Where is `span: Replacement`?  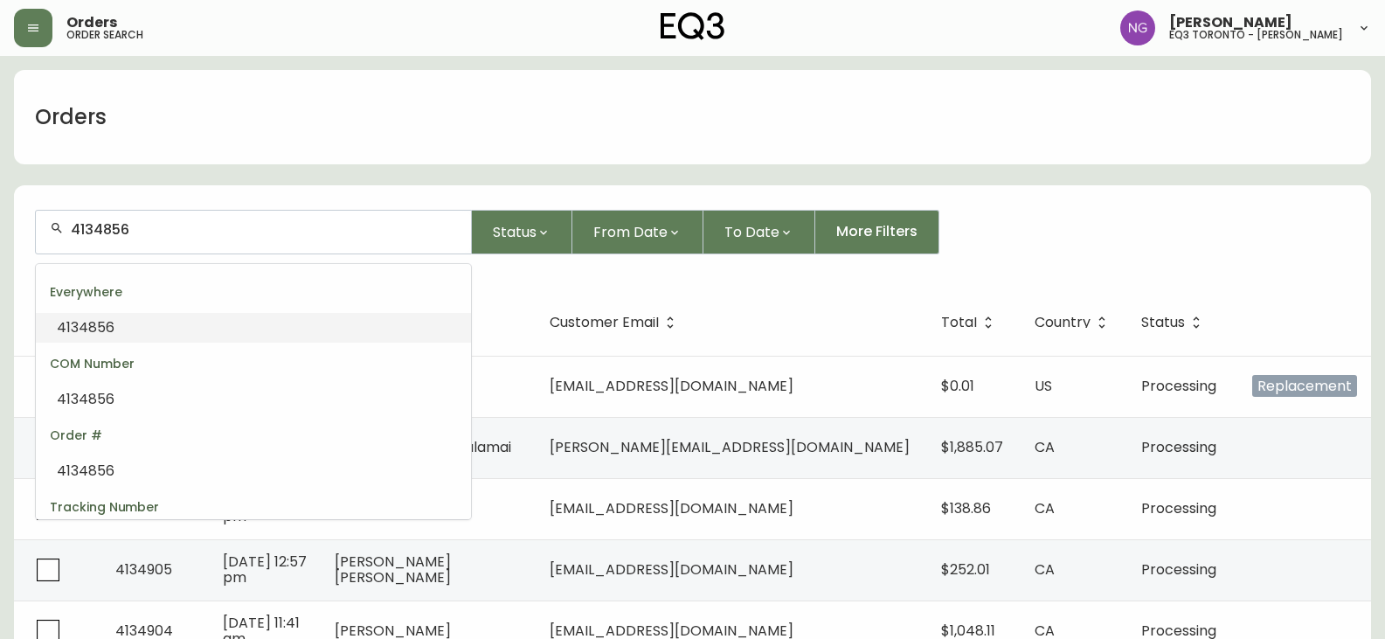 span: Replacement is located at coordinates (1305, 385).